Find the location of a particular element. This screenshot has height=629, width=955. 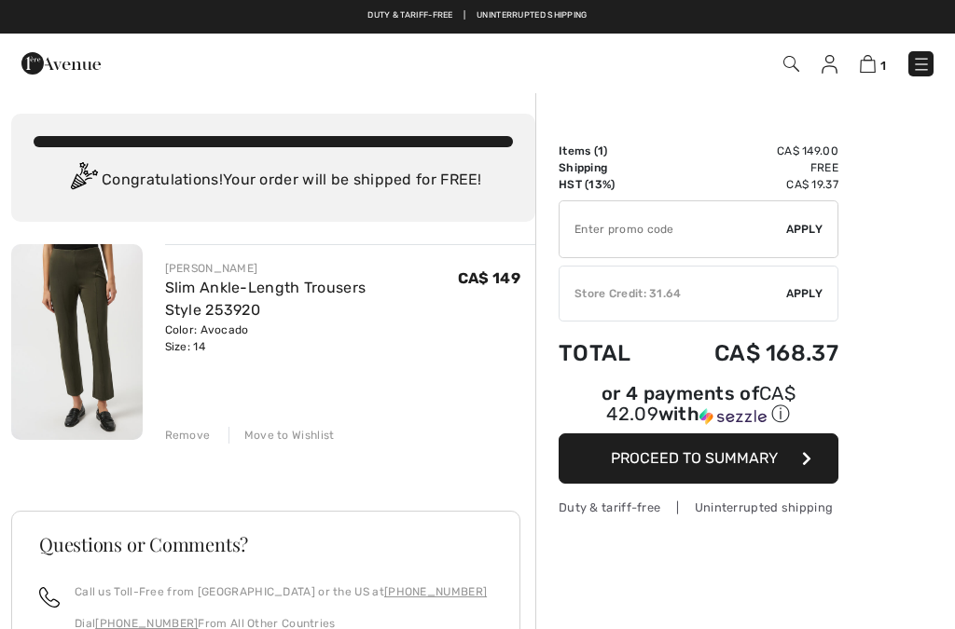

a: 1 is located at coordinates (873, 63).